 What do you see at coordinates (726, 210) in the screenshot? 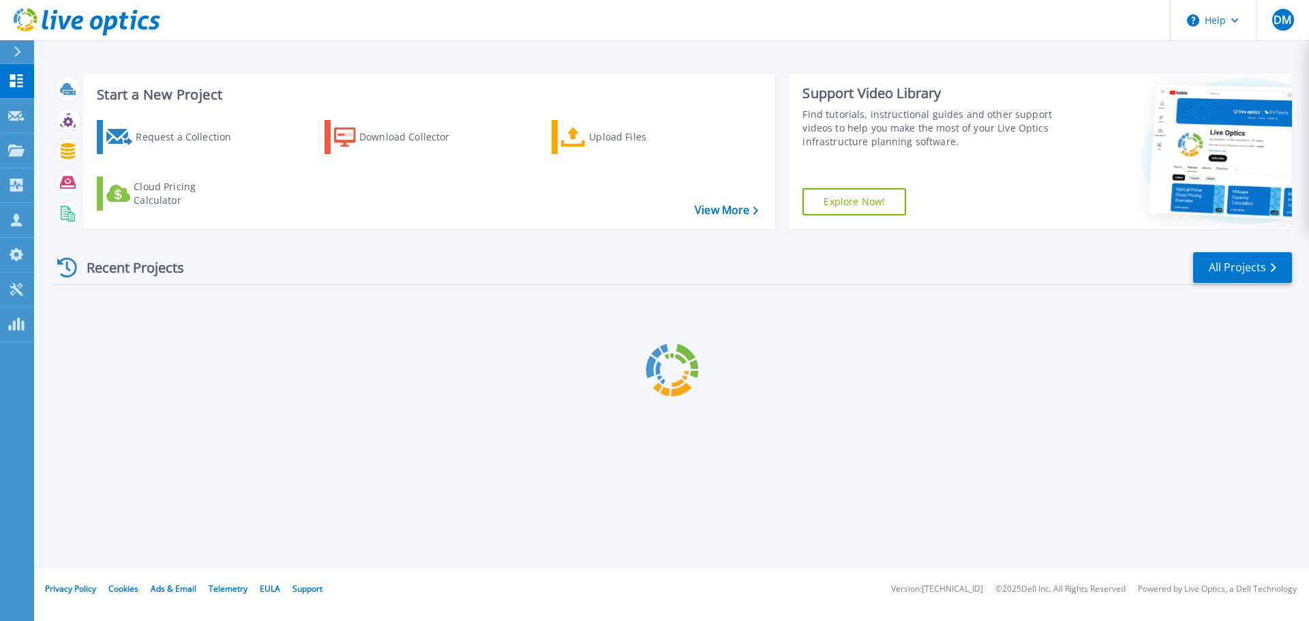
I see `a: View More` at bounding box center [726, 210].